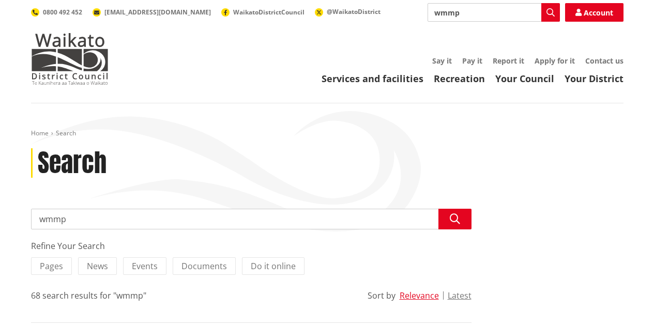  What do you see at coordinates (594, 12) in the screenshot?
I see `a: Account` at bounding box center [594, 12].